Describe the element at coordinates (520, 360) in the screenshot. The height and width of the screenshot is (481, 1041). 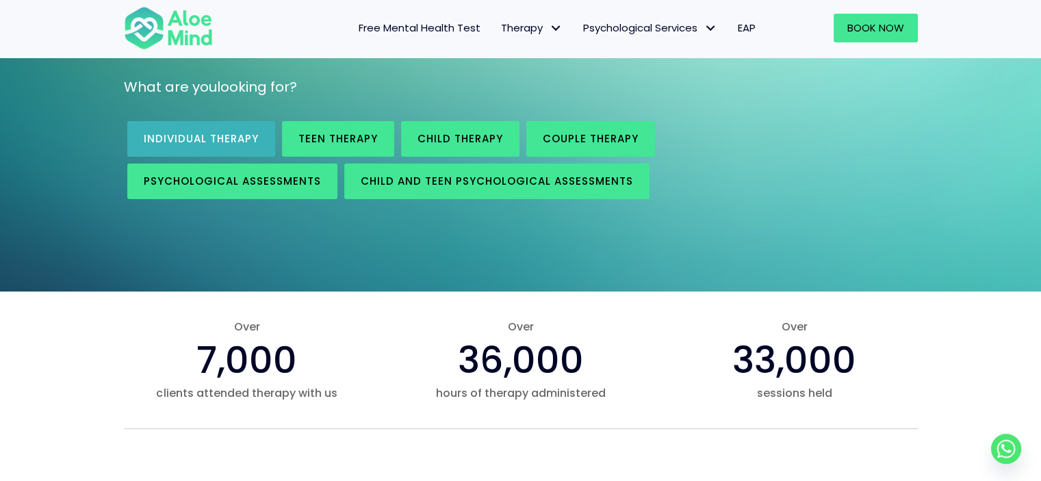
I see `span: 36,000` at that location.